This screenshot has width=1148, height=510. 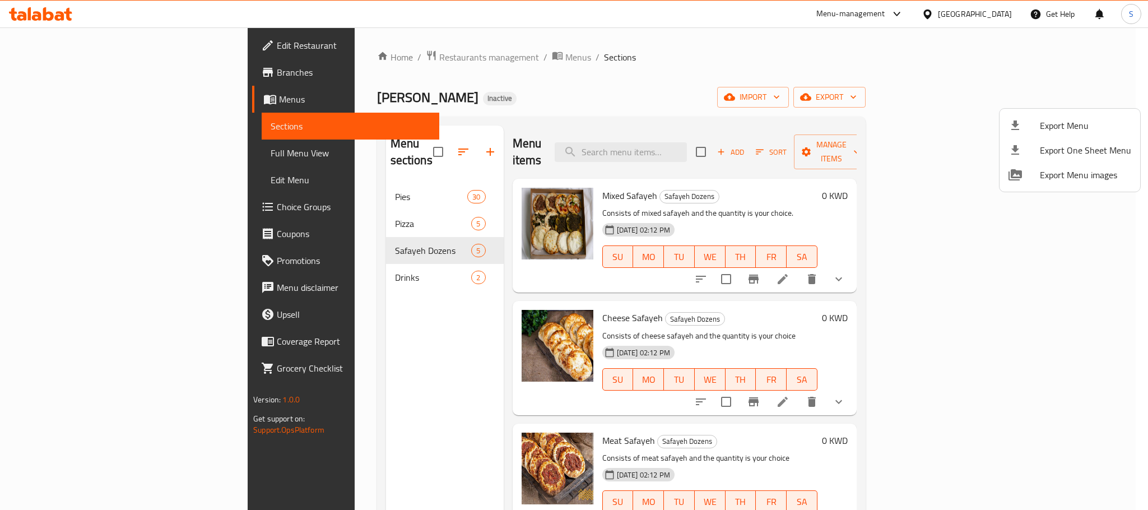 I want to click on span: Export One Sheet Menu, so click(x=1085, y=150).